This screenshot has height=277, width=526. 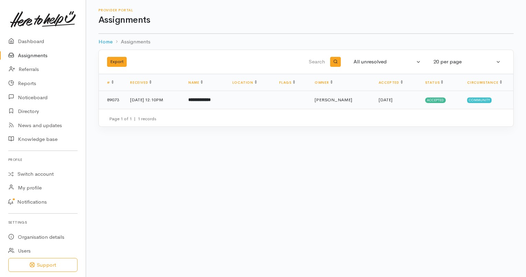 I want to click on span: Accepted, so click(x=436, y=100).